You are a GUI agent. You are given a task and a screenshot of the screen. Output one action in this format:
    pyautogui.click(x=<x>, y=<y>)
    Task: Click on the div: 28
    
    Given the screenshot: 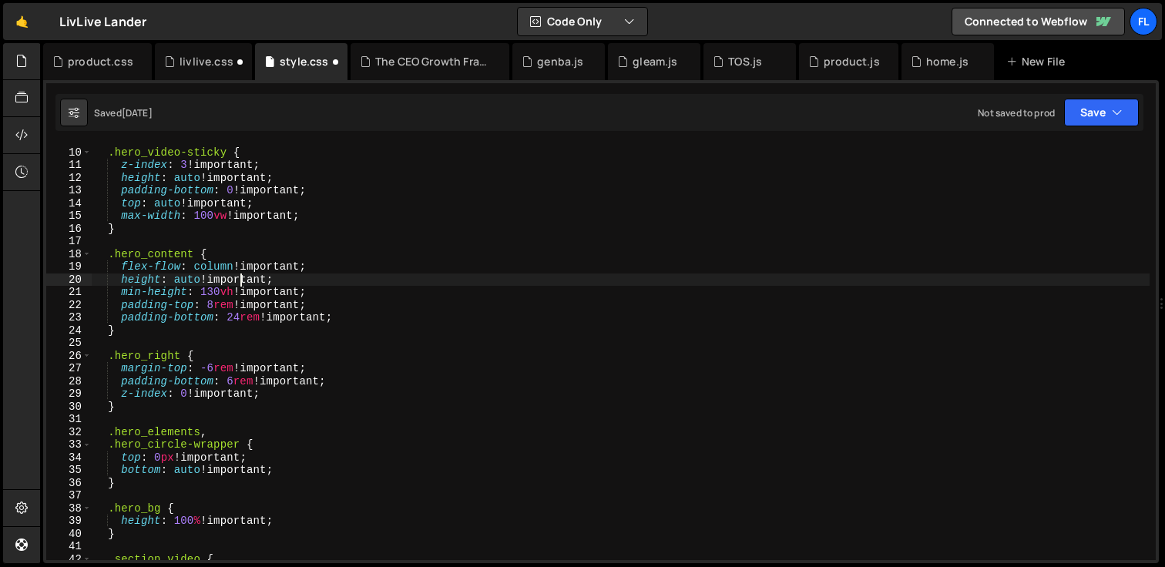 What is the action you would take?
    pyautogui.click(x=69, y=381)
    